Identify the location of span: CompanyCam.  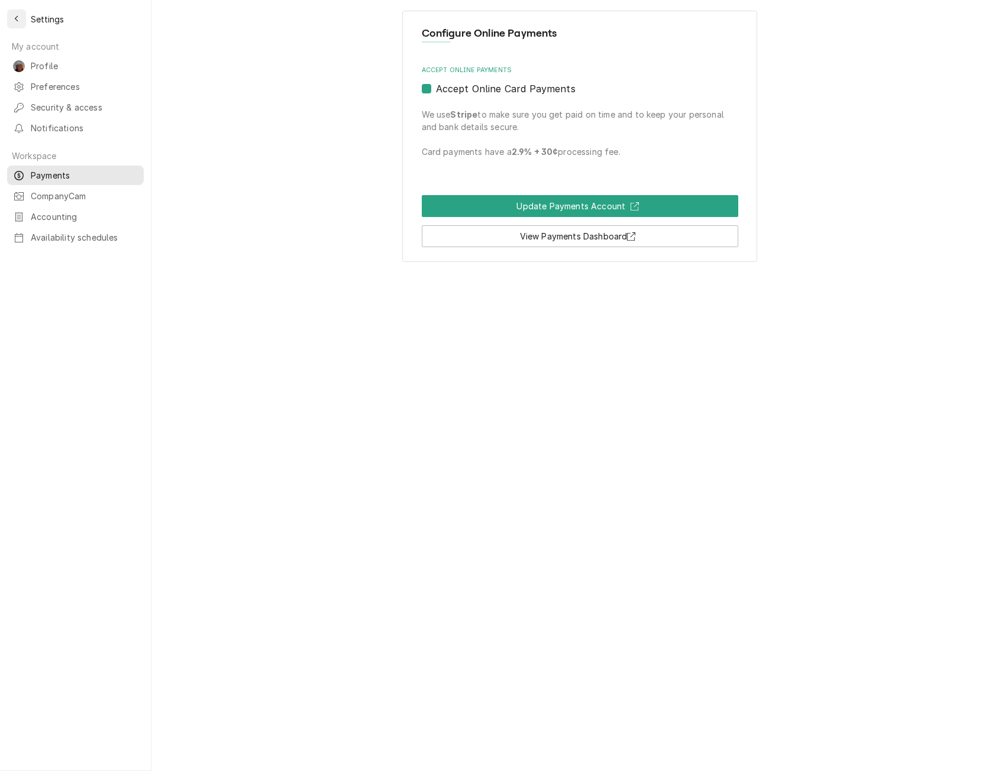
(84, 196).